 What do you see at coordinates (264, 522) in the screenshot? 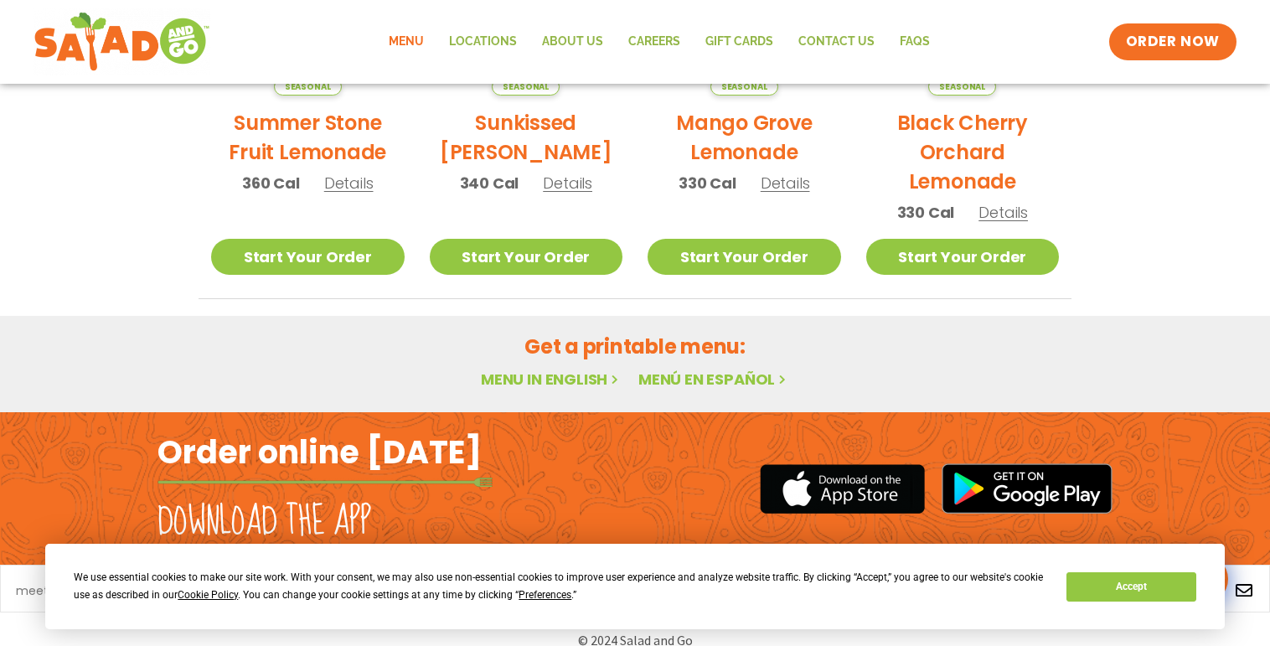
I see `h2: Download the app` at bounding box center [264, 522].